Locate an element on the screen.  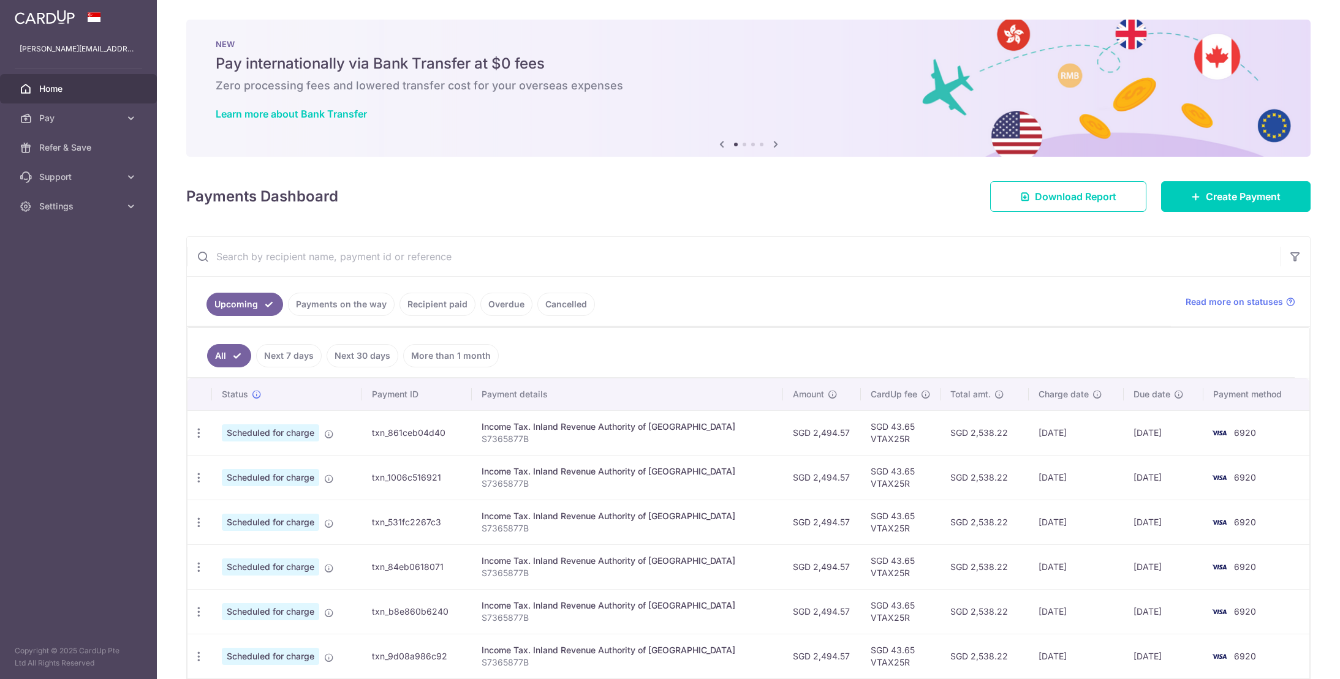
span: Create Payment is located at coordinates (1243, 197).